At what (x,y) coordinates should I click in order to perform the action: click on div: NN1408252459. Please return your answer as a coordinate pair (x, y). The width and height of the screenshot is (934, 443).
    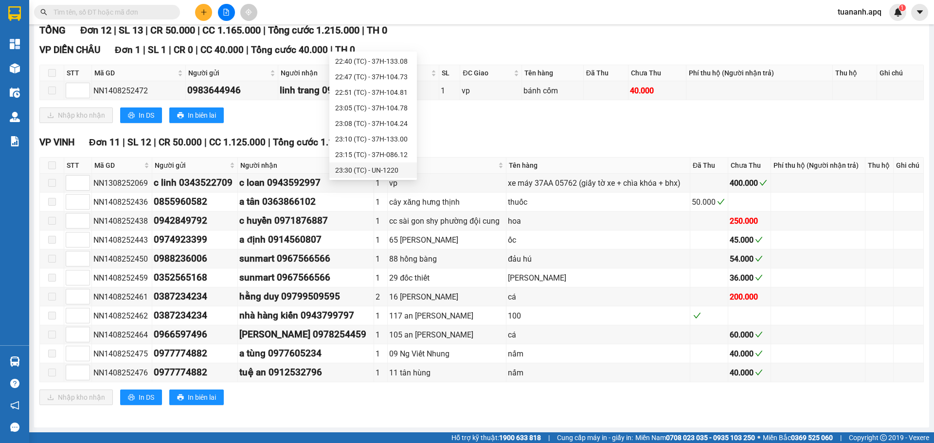
    Looking at the image, I should click on (122, 278).